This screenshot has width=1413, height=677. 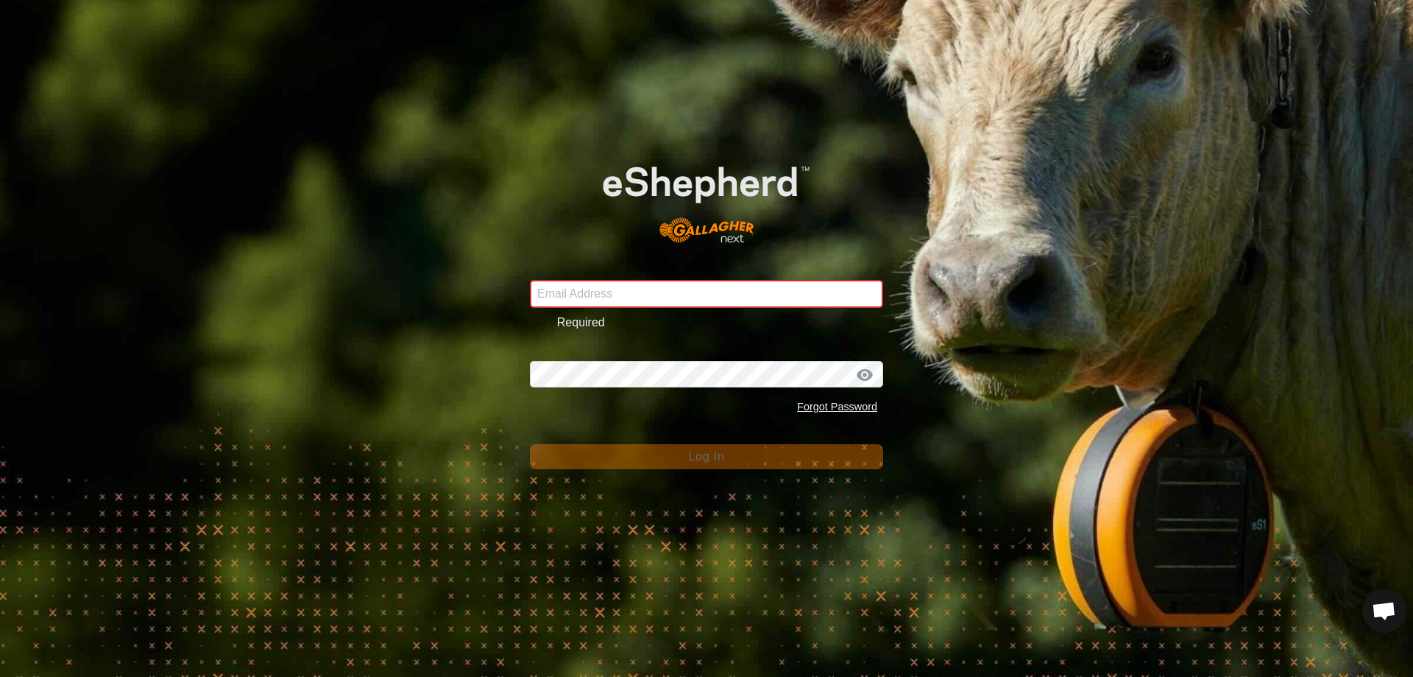 What do you see at coordinates (706, 456) in the screenshot?
I see `span: Log In` at bounding box center [706, 456].